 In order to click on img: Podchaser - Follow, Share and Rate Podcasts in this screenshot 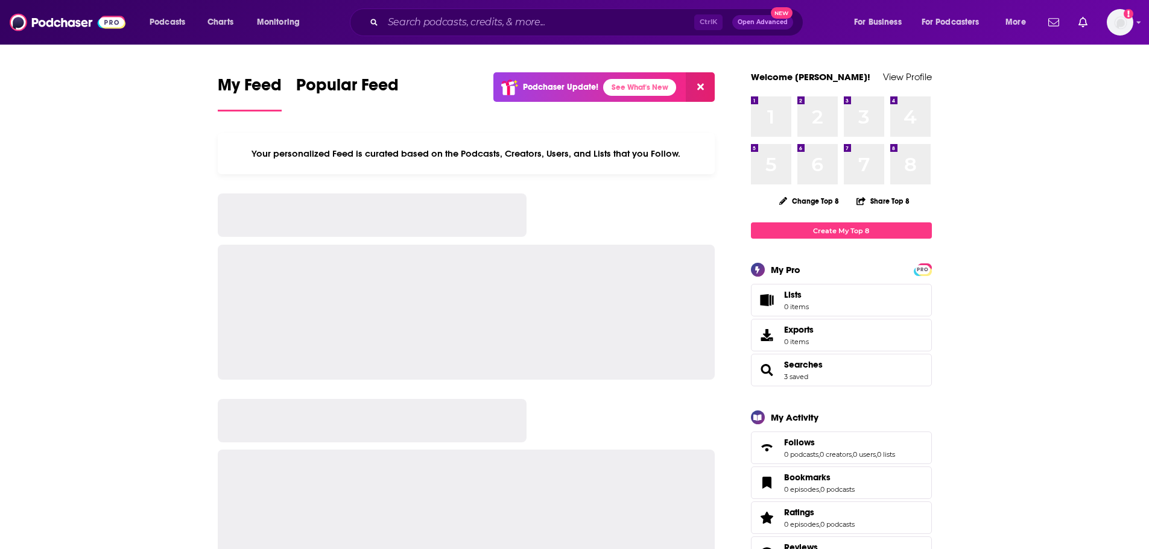, I will do `click(68, 22)`.